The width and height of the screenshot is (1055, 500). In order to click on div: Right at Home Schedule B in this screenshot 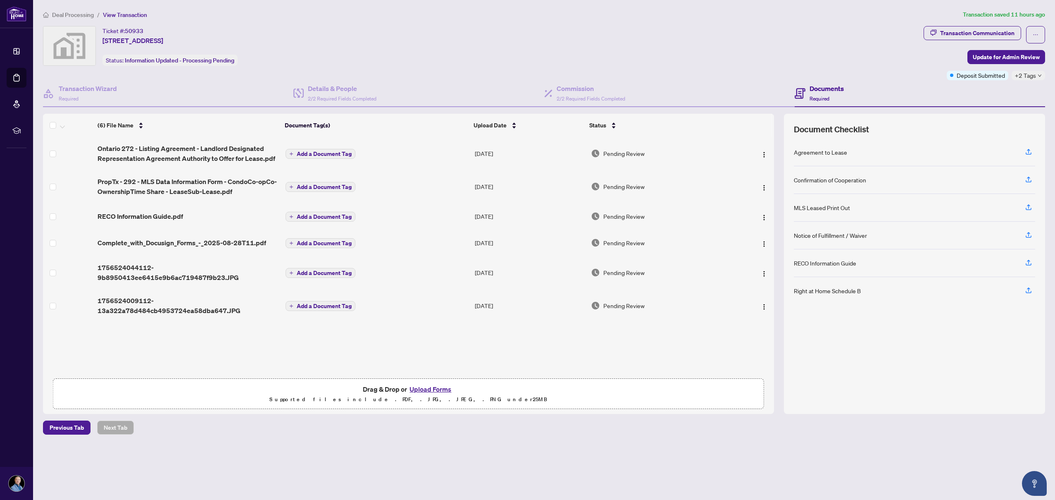, I will do `click(827, 291)`.